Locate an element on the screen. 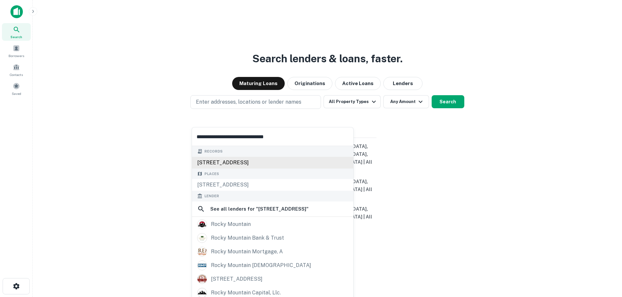 This screenshot has height=297, width=622. span: Borrowers is located at coordinates (16, 56).